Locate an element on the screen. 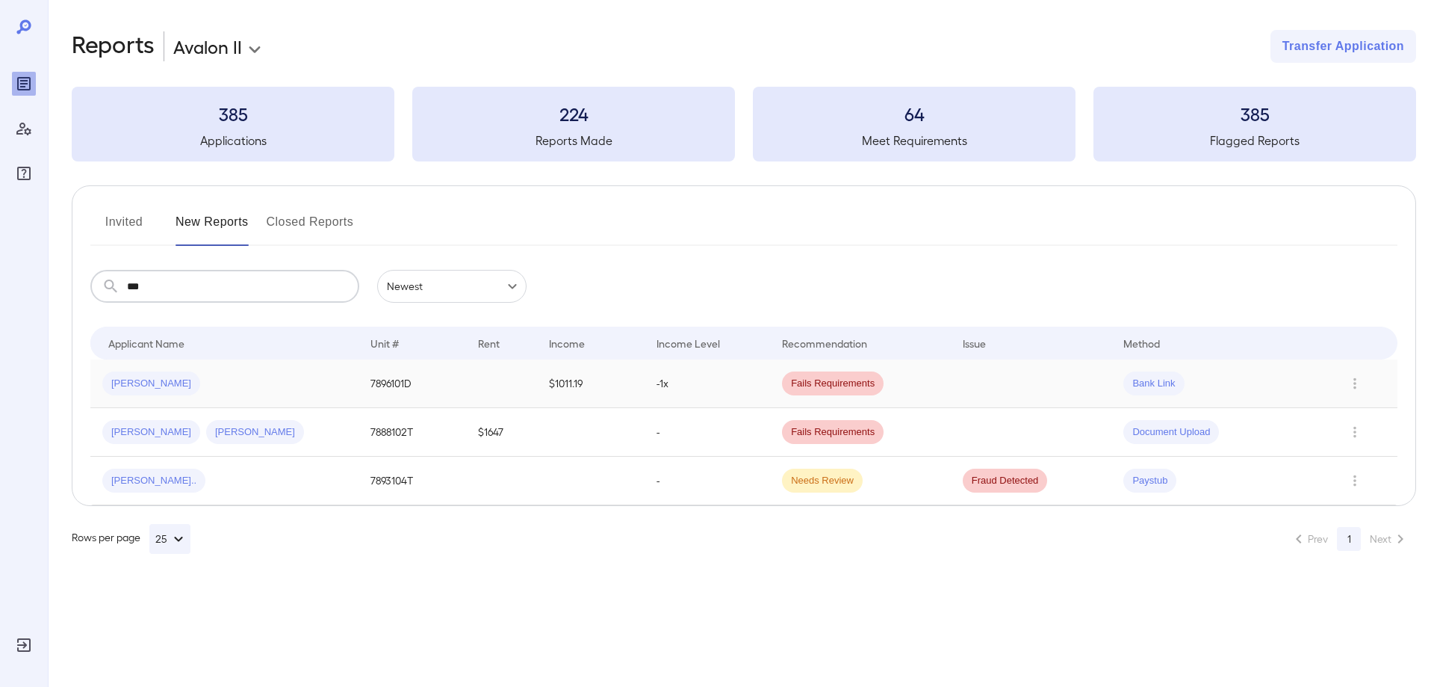 The height and width of the screenshot is (687, 1434). button: page 1 is located at coordinates (1349, 539).